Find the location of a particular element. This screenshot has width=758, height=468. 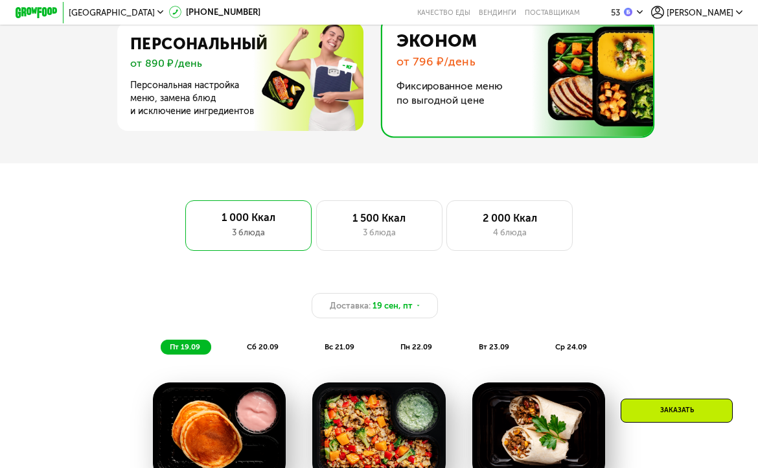

span: сб 20.09 is located at coordinates (262, 346).